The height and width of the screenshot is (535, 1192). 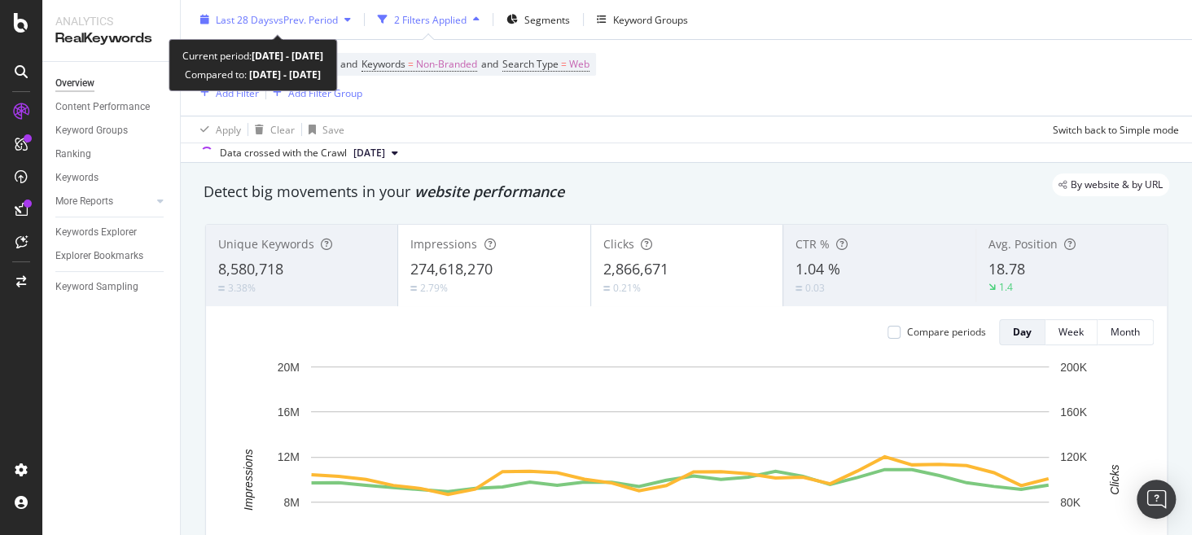 What do you see at coordinates (244, 19) in the screenshot?
I see `span: Last 28 Days` at bounding box center [244, 19].